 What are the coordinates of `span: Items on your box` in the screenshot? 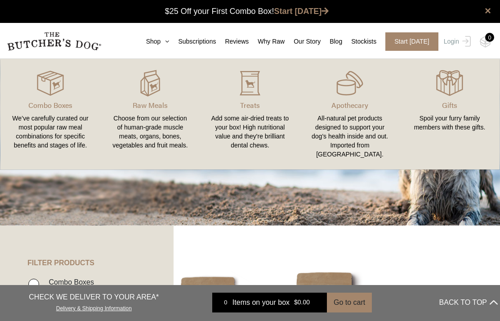 It's located at (261, 302).